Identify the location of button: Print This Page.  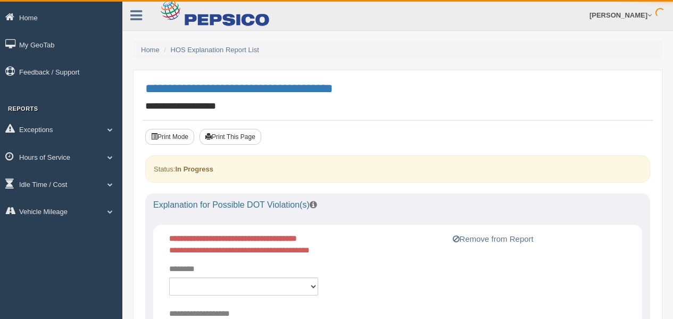
(230, 137).